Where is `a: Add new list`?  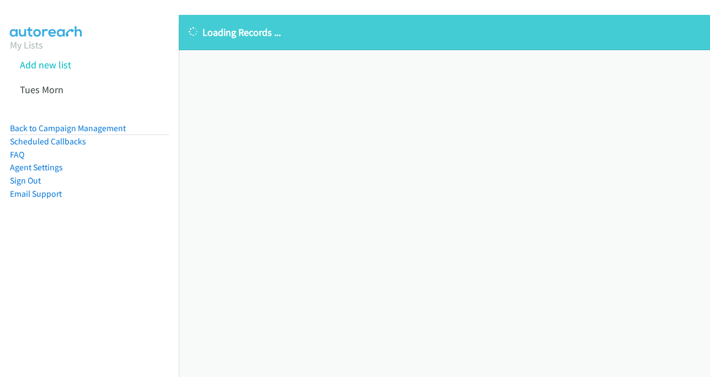
a: Add new list is located at coordinates (45, 65).